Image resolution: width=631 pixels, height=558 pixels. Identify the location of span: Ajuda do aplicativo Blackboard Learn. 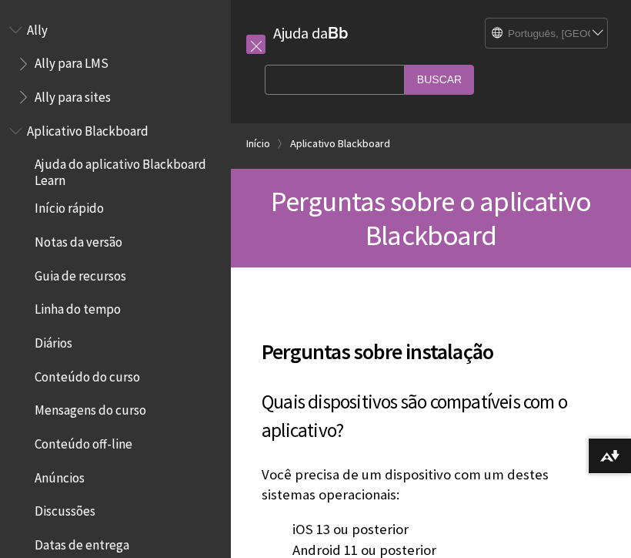
(127, 169).